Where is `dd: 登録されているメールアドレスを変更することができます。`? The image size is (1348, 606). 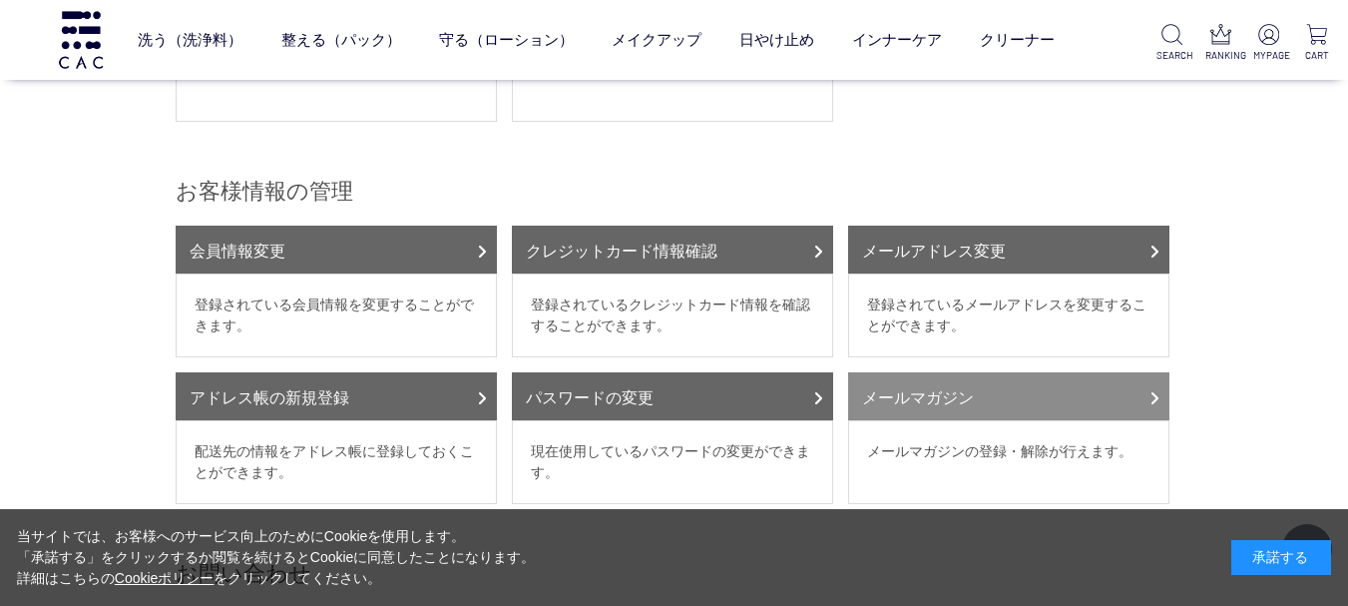 dd: 登録されているメールアドレスを変更することができます。 is located at coordinates (1009, 315).